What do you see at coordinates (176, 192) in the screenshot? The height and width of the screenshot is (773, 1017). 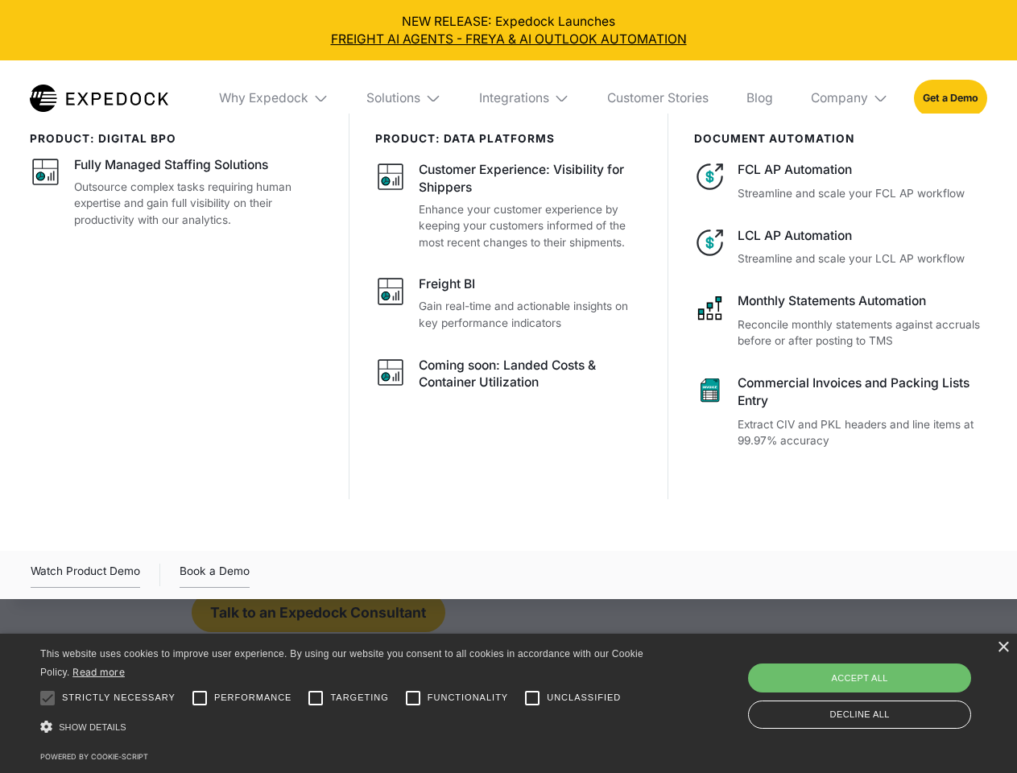 I see `a: Fully Managed Staffing SolutionsOutsource complex tasks requiring human expertise and gain full v...` at bounding box center [176, 192].